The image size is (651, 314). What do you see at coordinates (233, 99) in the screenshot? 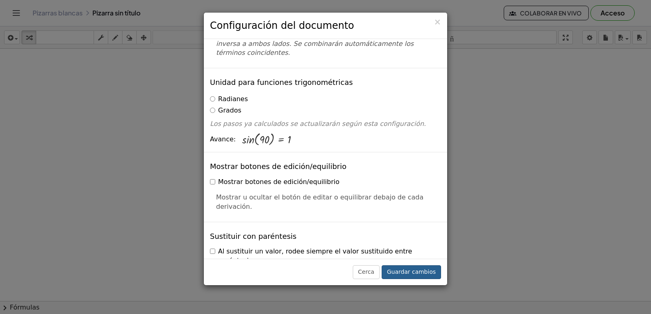
I see `font: Radianes` at bounding box center [233, 99].